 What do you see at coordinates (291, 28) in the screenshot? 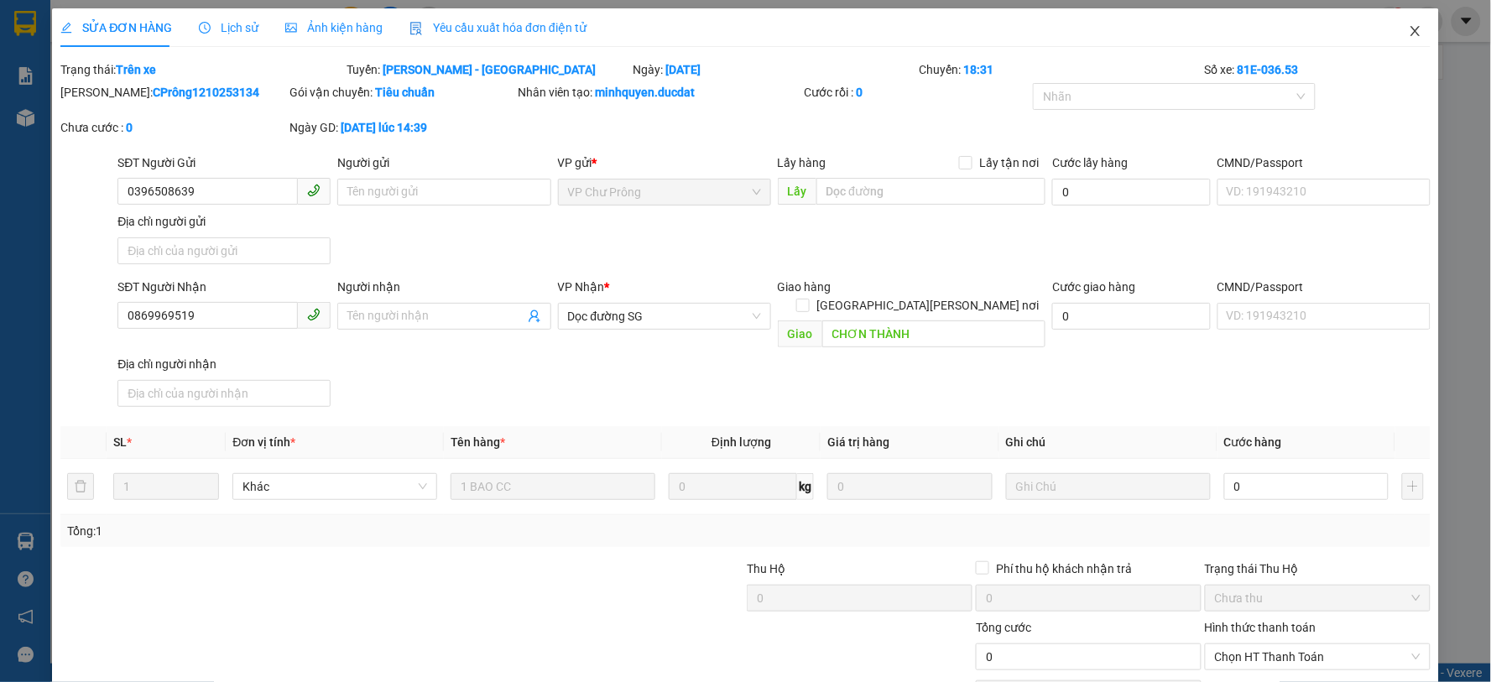
I see `span: picture` at bounding box center [291, 28].